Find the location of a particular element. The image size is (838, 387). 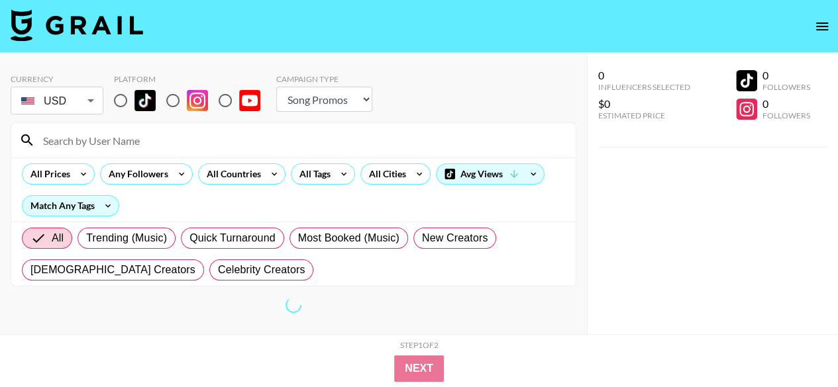

div: Match Any Tags is located at coordinates (70, 206).